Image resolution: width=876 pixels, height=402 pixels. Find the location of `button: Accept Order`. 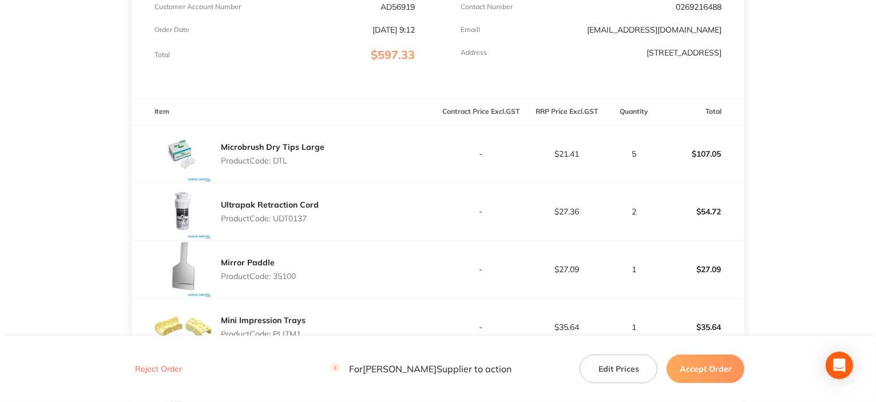

button: Accept Order is located at coordinates (705, 369).